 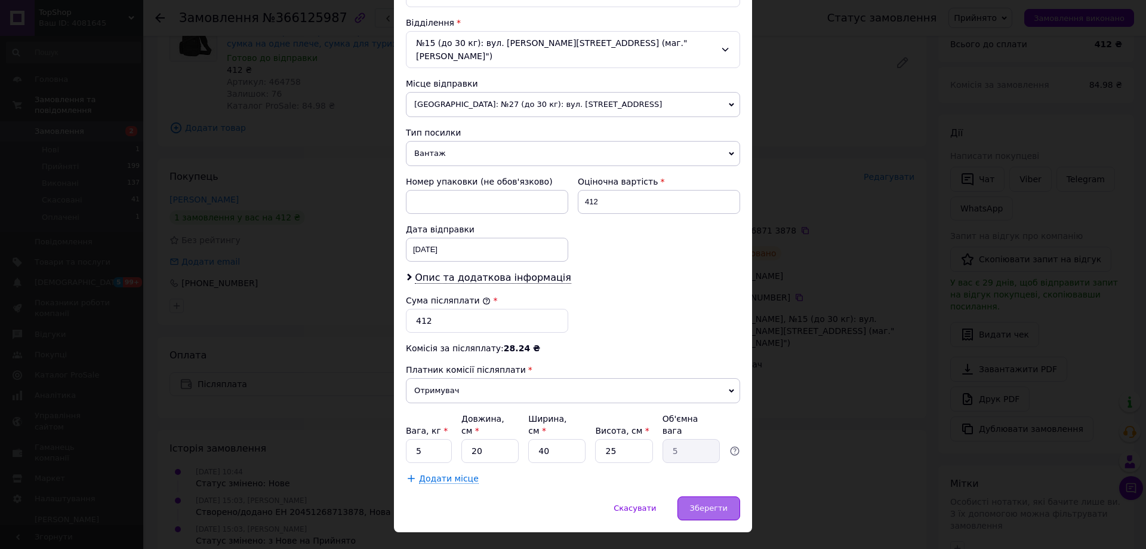 I want to click on label: Ширина, см, so click(x=547, y=424).